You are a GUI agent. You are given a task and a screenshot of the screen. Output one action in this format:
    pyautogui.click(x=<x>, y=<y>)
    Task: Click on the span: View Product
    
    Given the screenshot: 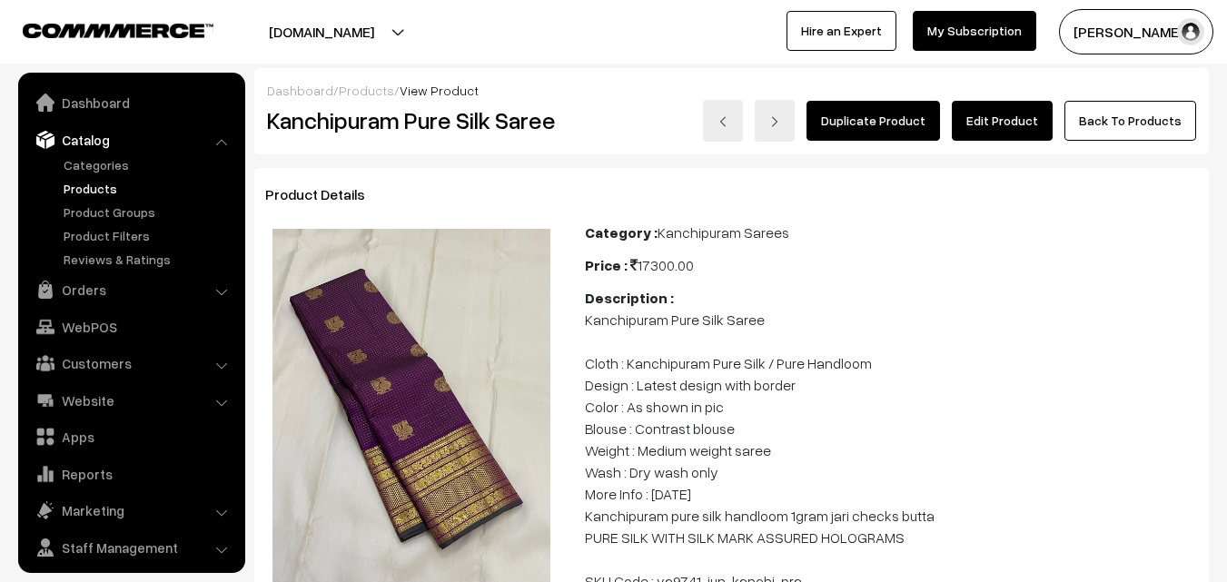 What is the action you would take?
    pyautogui.click(x=439, y=90)
    